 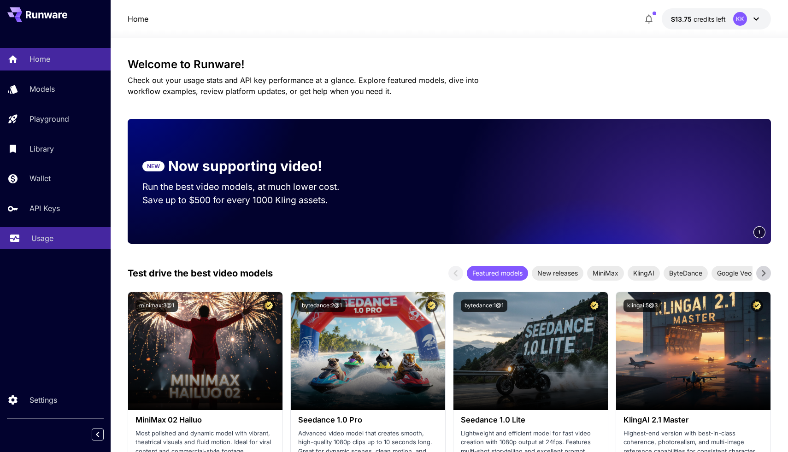 What do you see at coordinates (693, 420) in the screenshot?
I see `h3: KlingAI 2.1 Master` at bounding box center [693, 420].